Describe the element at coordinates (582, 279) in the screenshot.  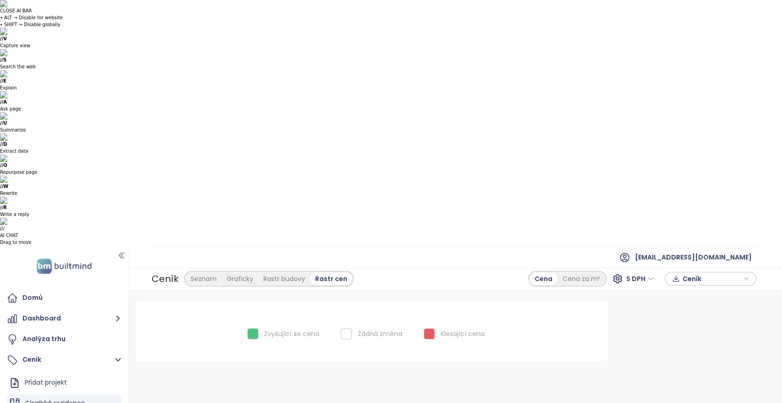
I see `div: Cena za m²` at that location.